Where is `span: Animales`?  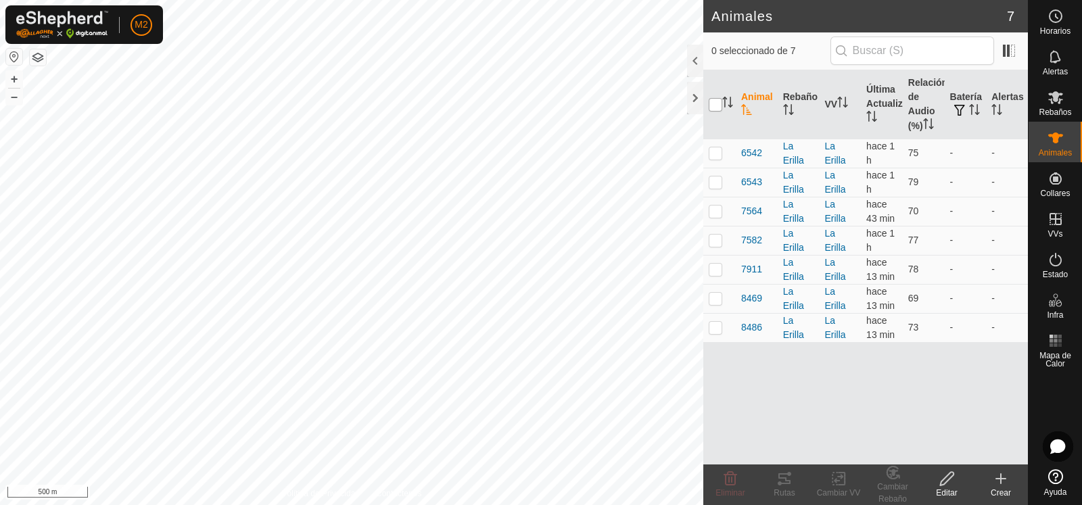
span: Animales is located at coordinates (1055, 153).